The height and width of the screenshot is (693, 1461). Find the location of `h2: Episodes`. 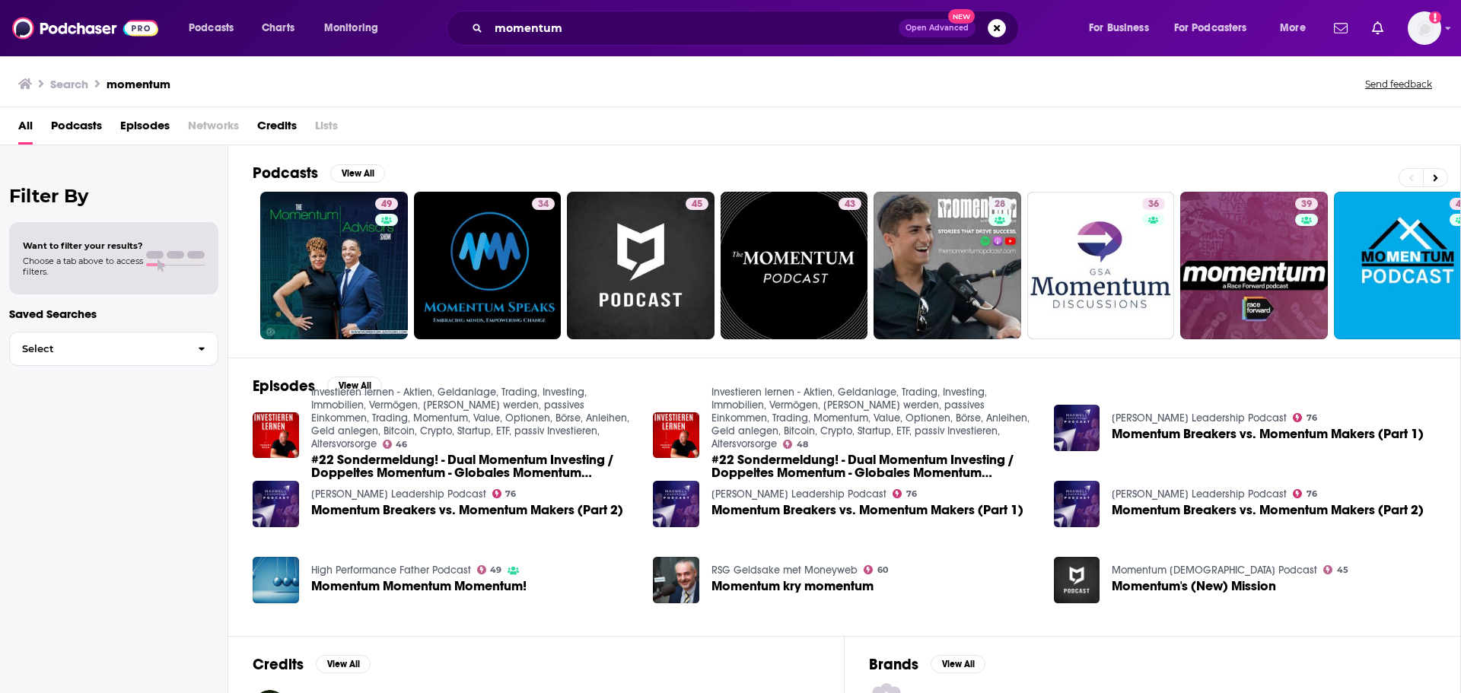

h2: Episodes is located at coordinates (284, 386).